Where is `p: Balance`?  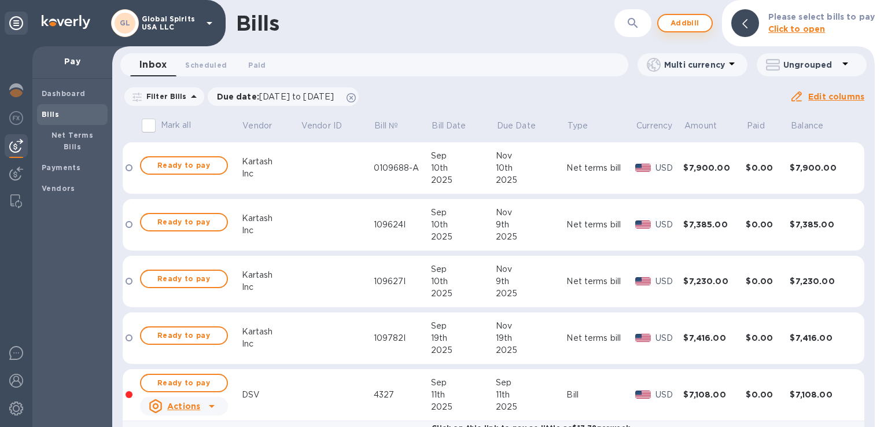 p: Balance is located at coordinates (807, 126).